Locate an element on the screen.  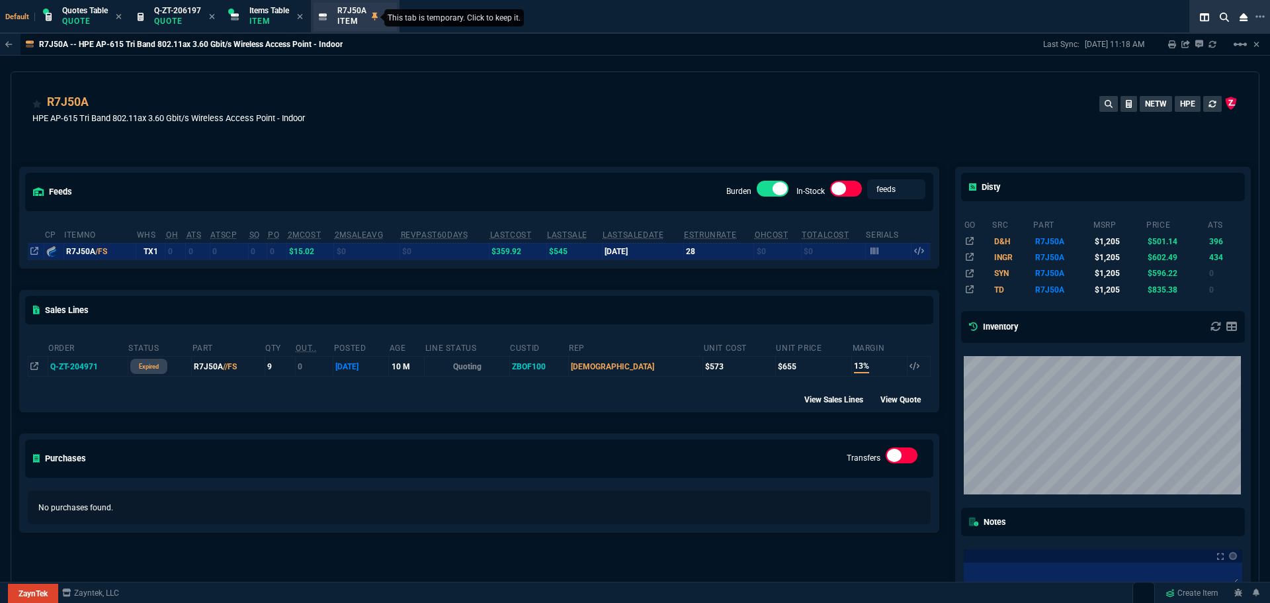
td: TD is located at coordinates (1012, 290).